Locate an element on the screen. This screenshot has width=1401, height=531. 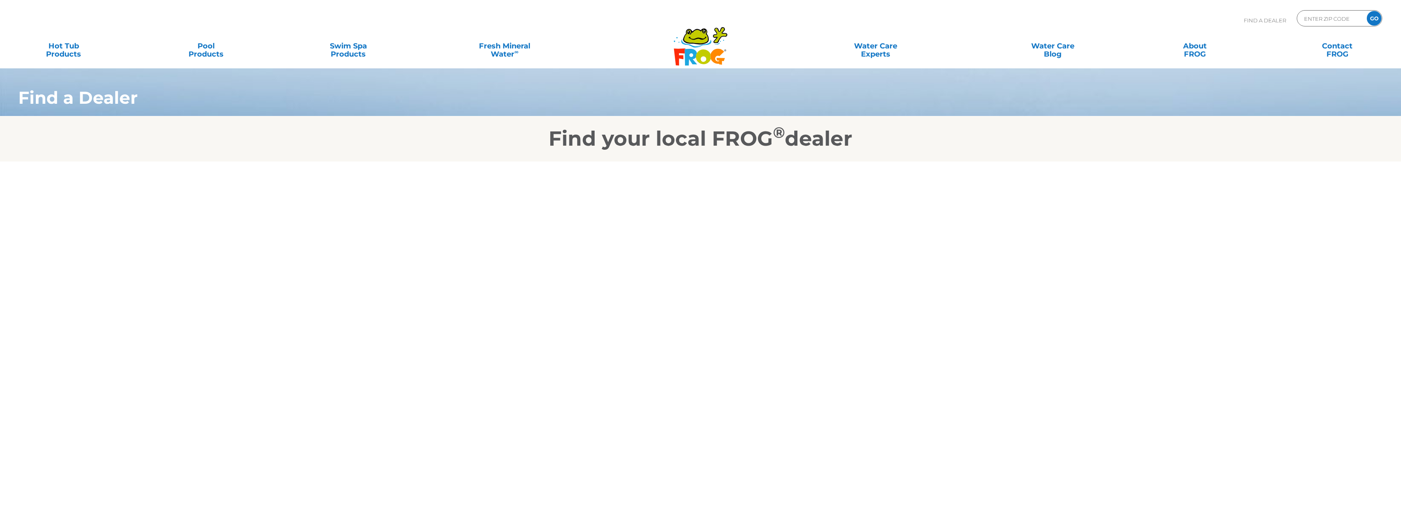
a: Hot TubProducts is located at coordinates (64, 46).